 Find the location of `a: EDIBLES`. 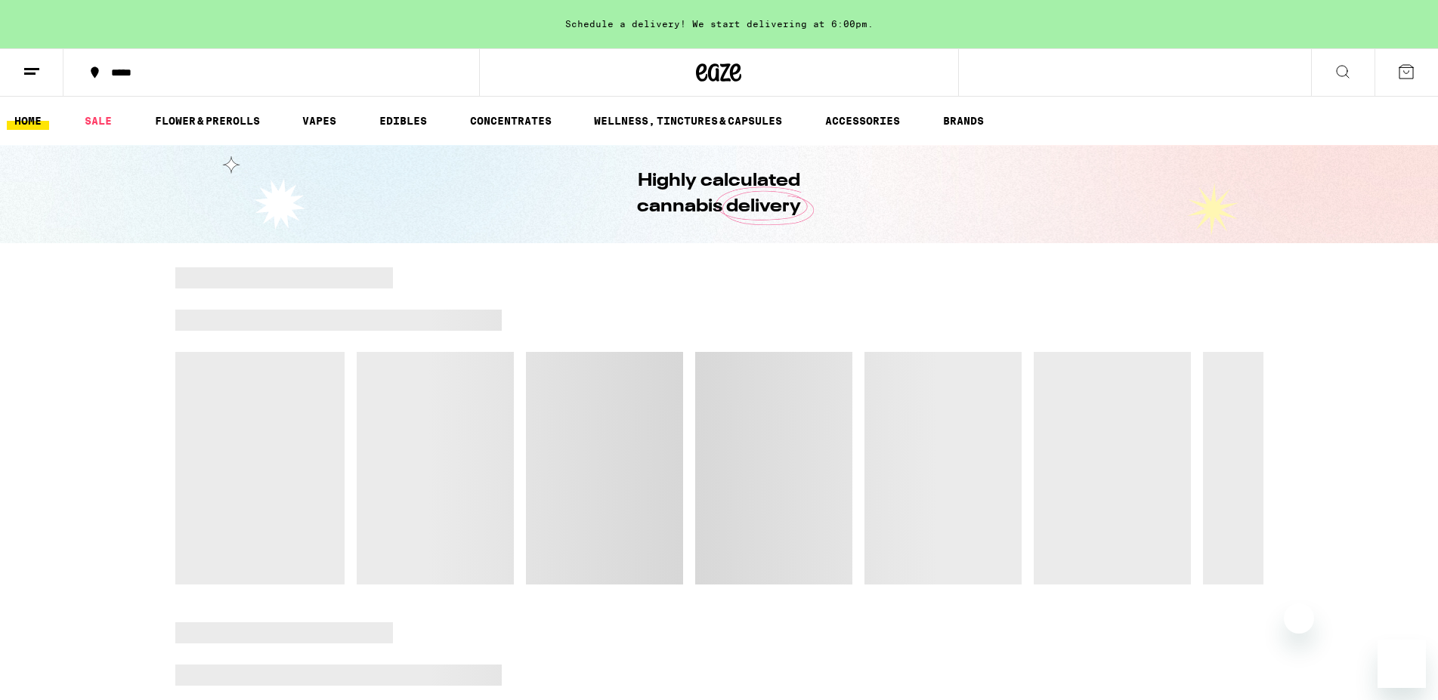

a: EDIBLES is located at coordinates (403, 121).